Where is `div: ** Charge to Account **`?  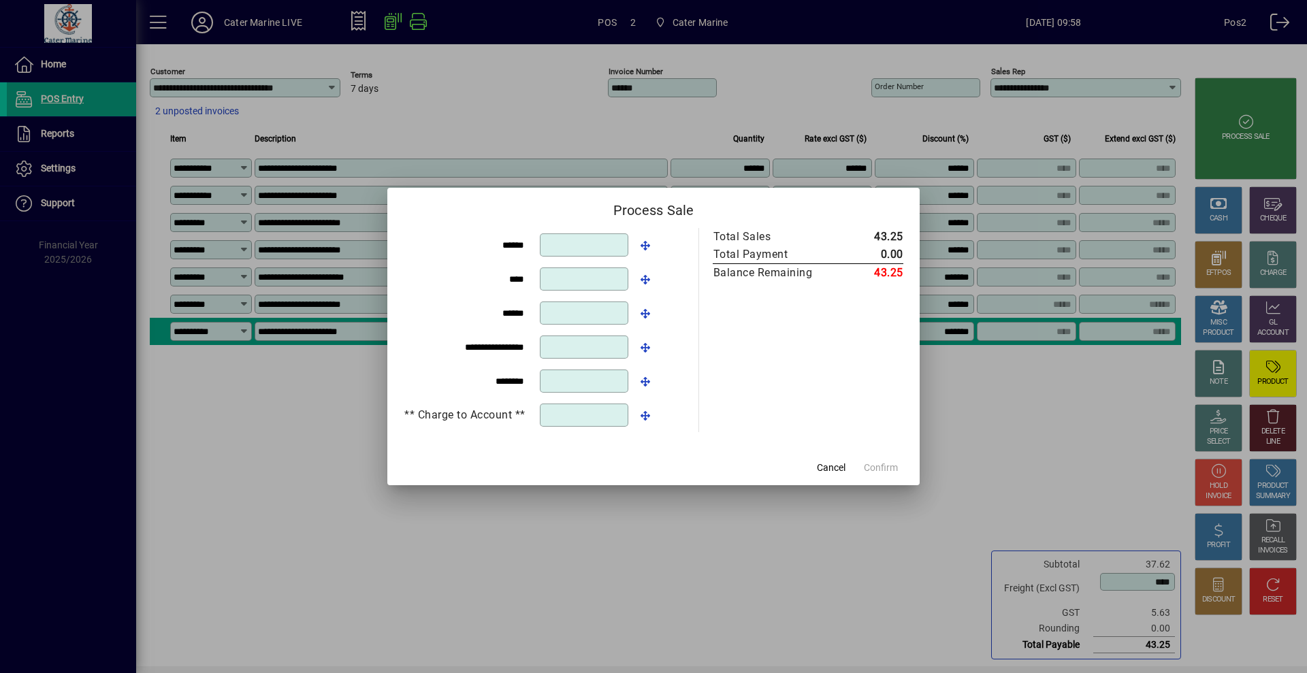 div: ** Charge to Account ** is located at coordinates (465, 415).